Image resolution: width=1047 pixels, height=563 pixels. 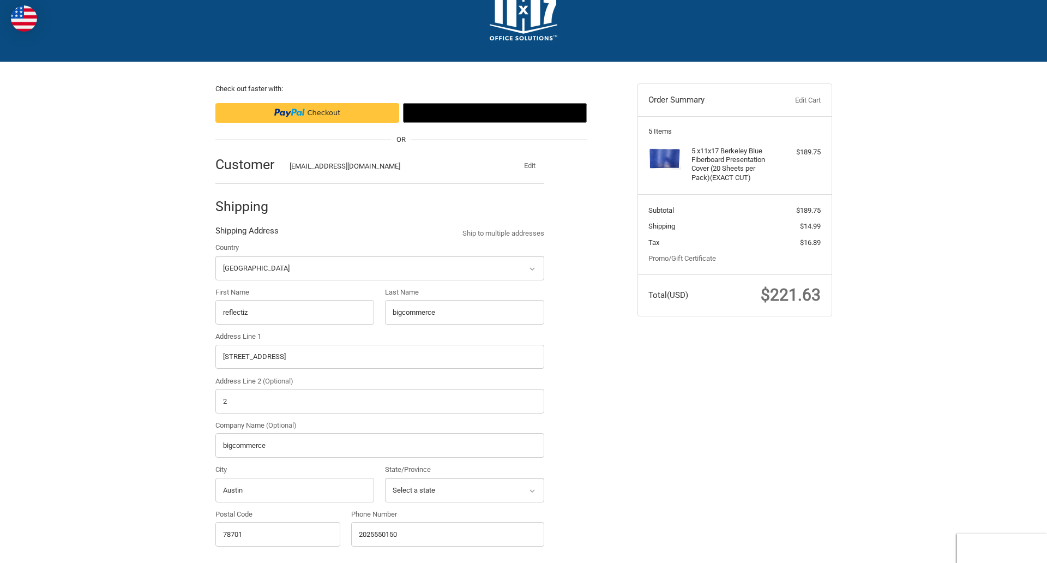 I want to click on span: Shipping, so click(x=662, y=226).